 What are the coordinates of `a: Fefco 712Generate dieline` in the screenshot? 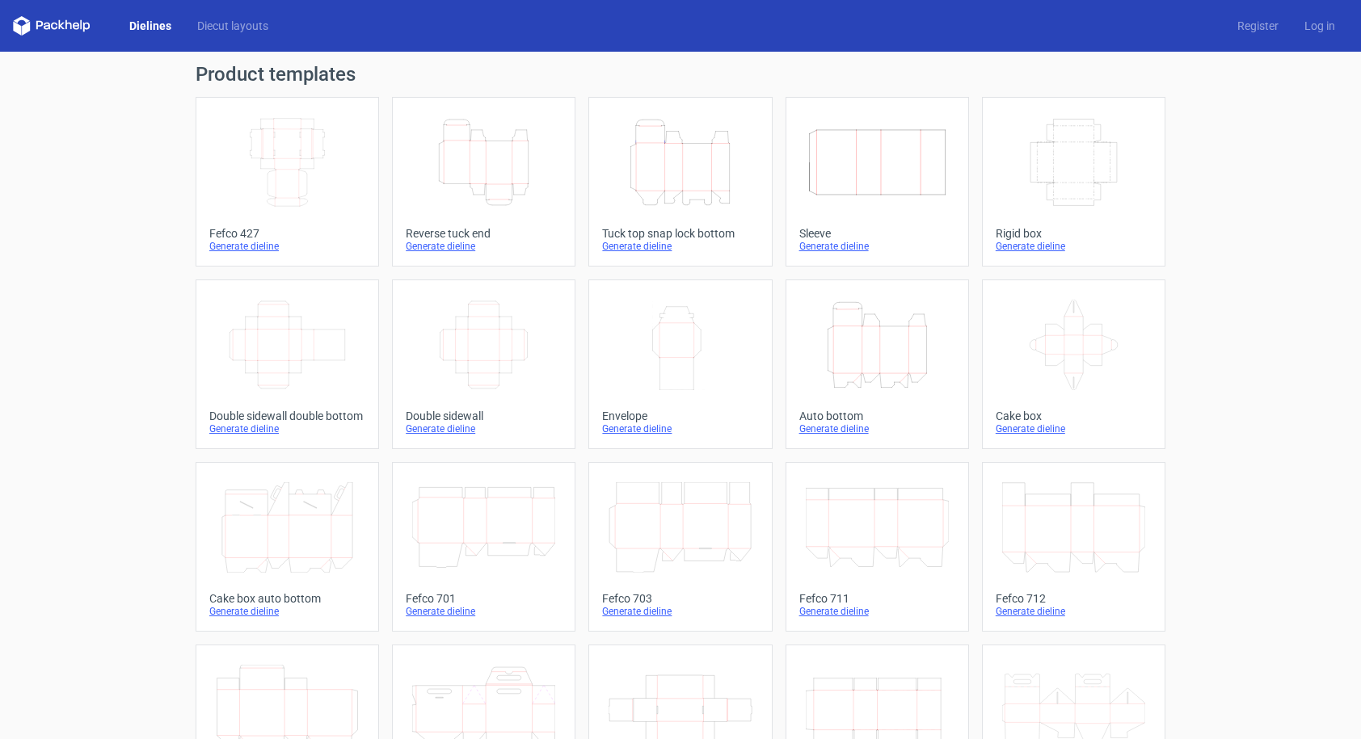 It's located at (1073, 547).